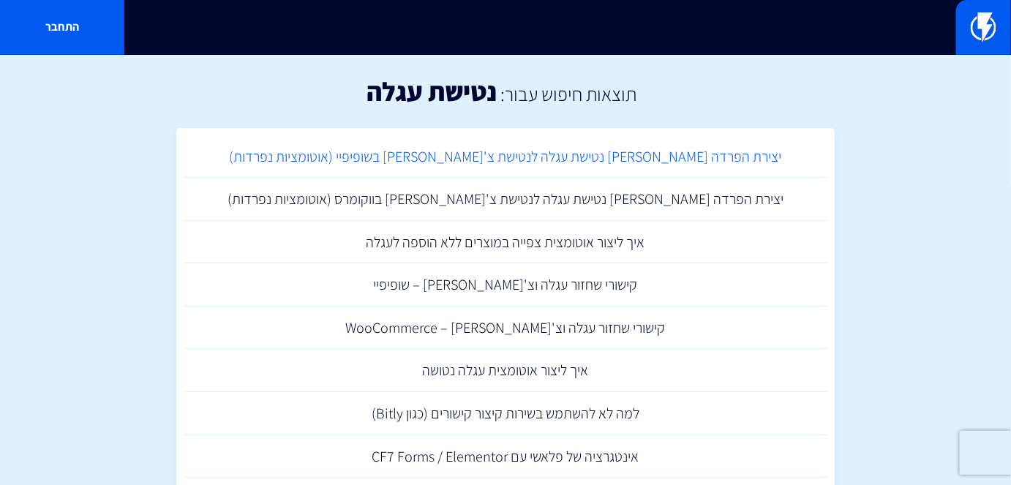 This screenshot has width=1011, height=485. What do you see at coordinates (432, 91) in the screenshot?
I see `h1: נטישת עגלה` at bounding box center [432, 91].